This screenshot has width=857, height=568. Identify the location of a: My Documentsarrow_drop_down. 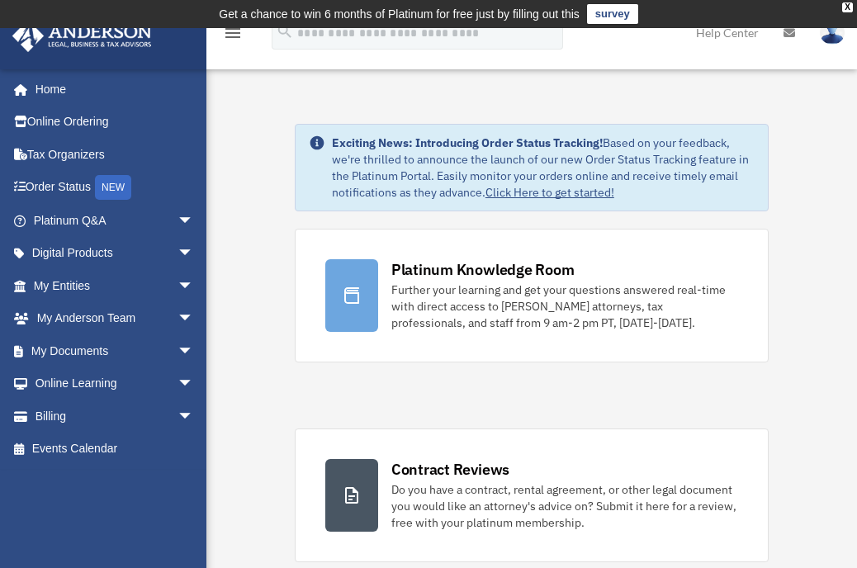
(115, 351).